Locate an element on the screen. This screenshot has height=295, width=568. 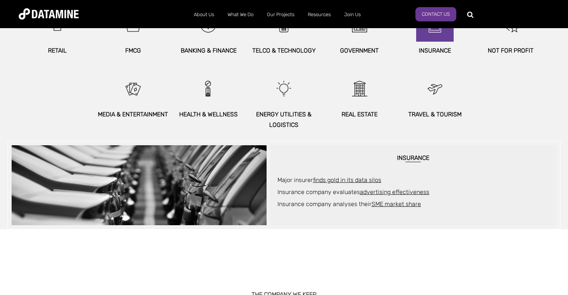
p: GOVERNMENT is located at coordinates (359, 50).